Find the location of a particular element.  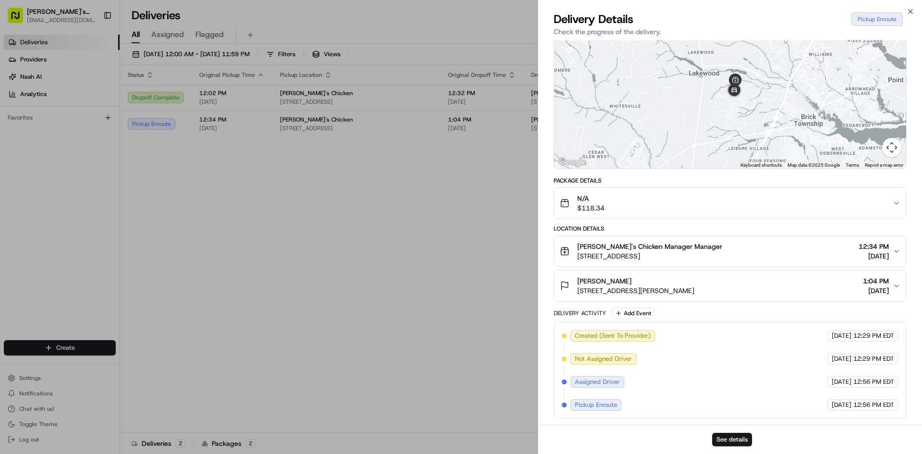

span: Assigned Driver is located at coordinates (597, 382).